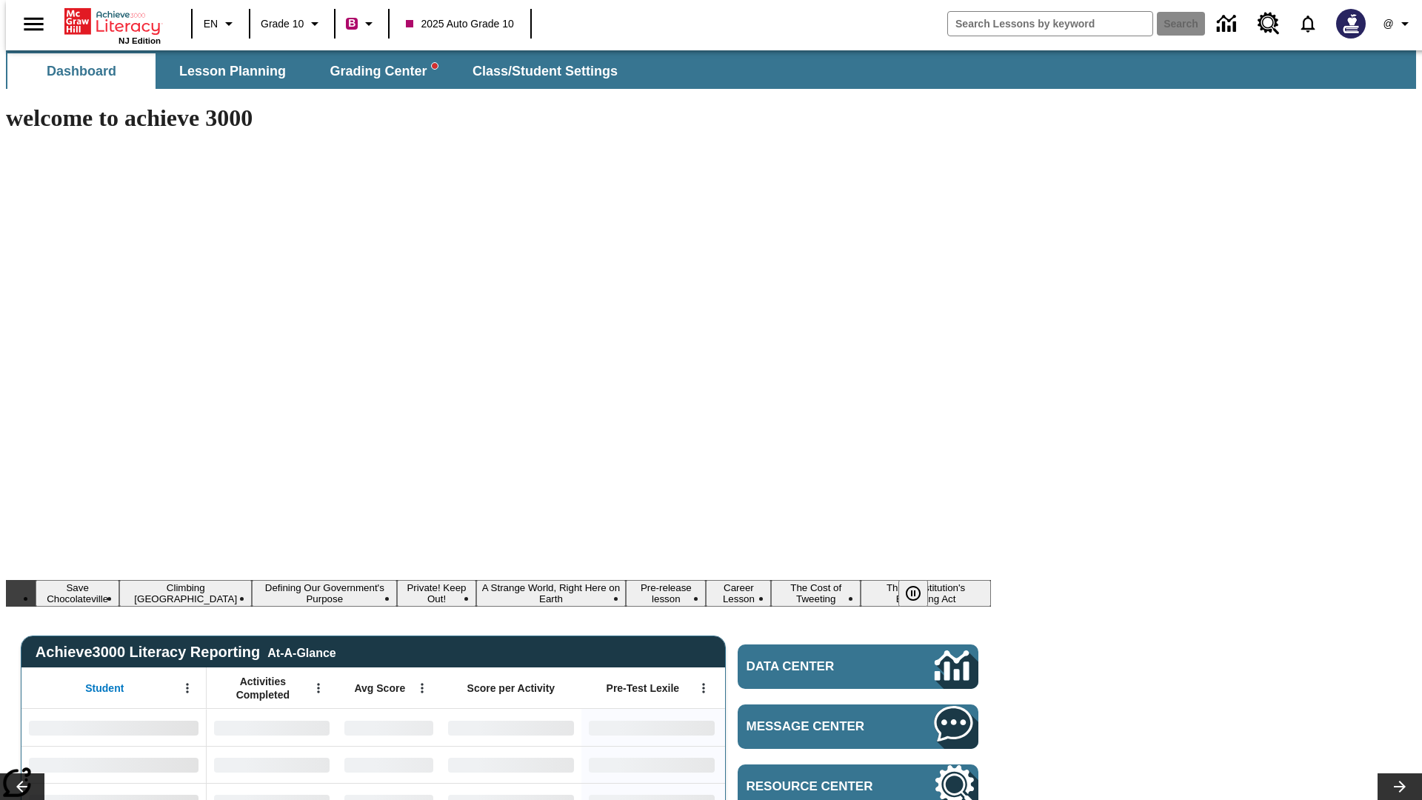  I want to click on span: Resource Center, so click(818, 786).